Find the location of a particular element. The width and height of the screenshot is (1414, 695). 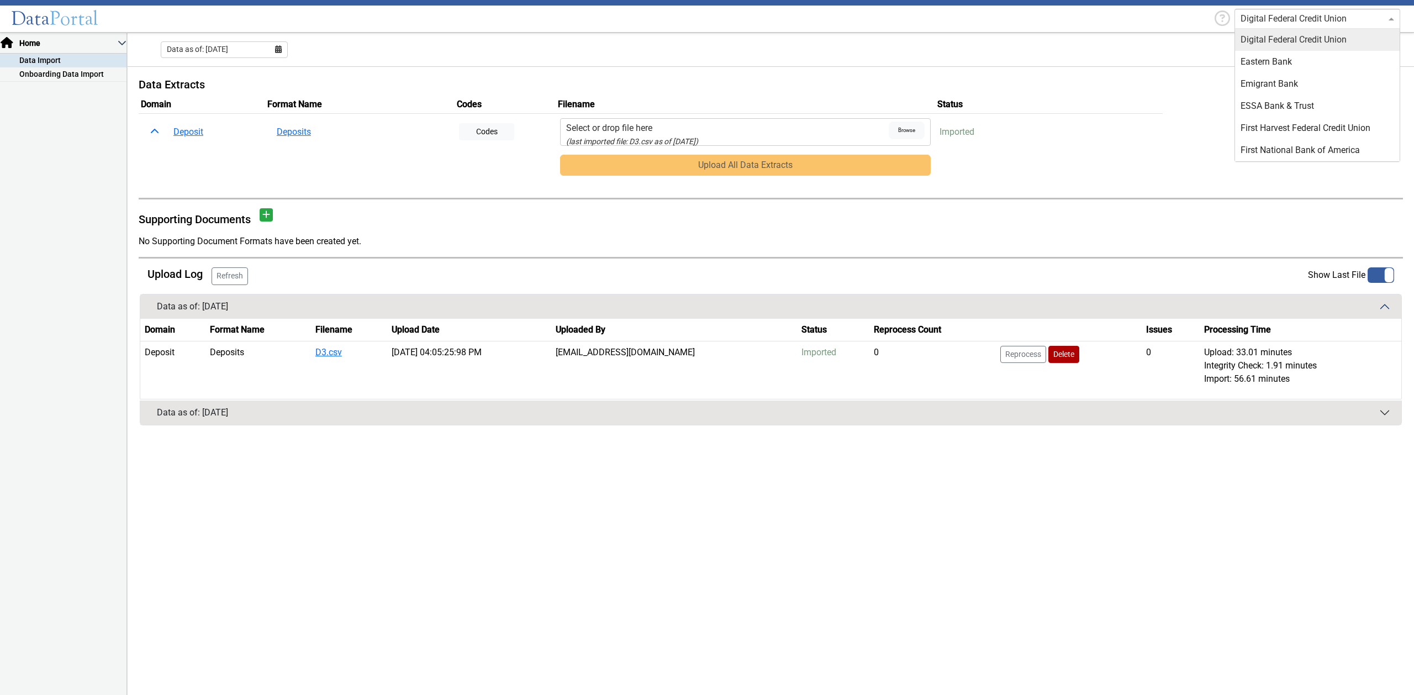

h5: Data Extracts is located at coordinates (771, 85).